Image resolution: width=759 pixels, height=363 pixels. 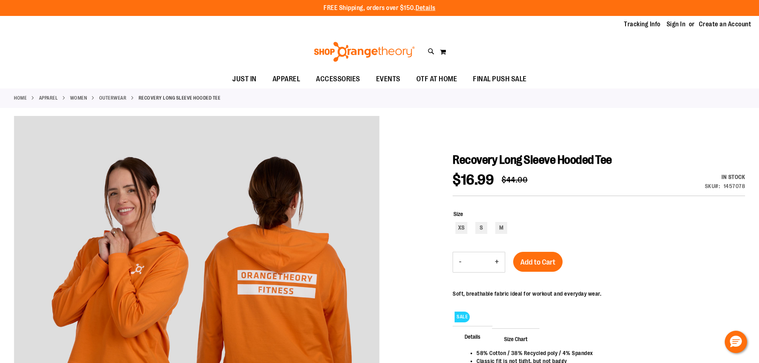 What do you see at coordinates (437, 79) in the screenshot?
I see `span: OTF AT HOME` at bounding box center [437, 79].